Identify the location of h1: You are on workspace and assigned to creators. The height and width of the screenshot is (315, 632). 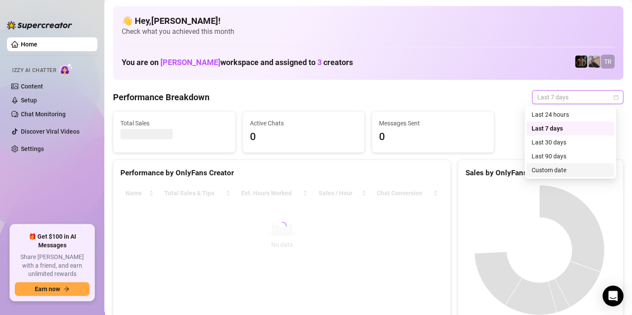
(237, 63).